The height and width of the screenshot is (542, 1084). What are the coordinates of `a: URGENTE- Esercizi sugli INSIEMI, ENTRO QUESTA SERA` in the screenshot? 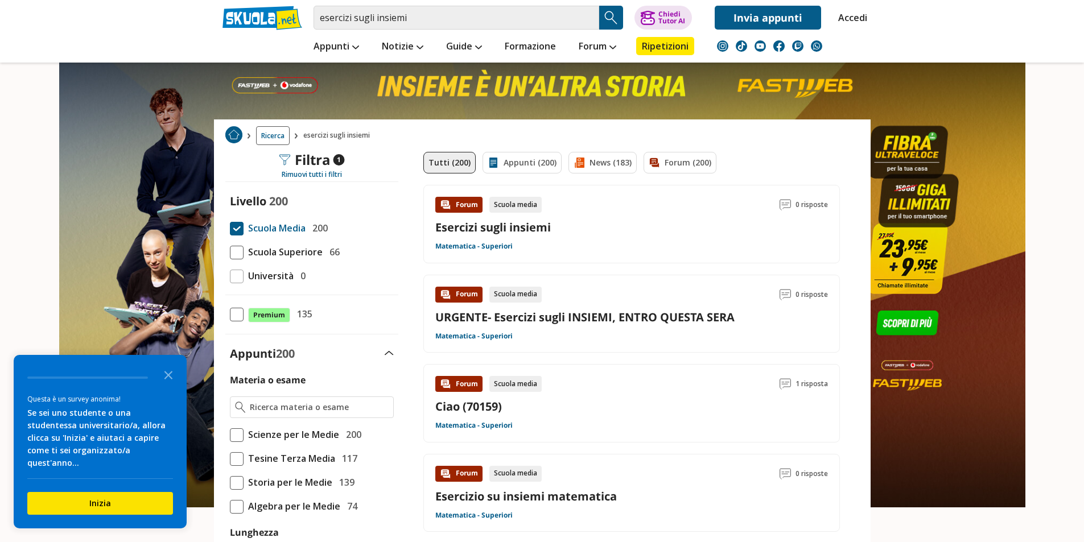 It's located at (585, 317).